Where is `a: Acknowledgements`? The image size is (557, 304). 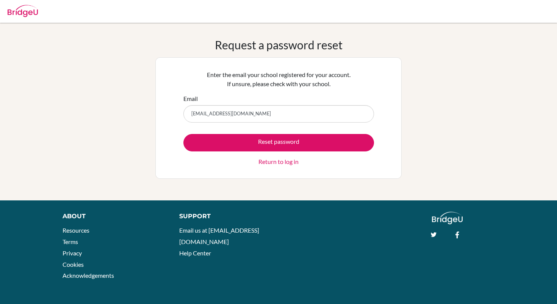 a: Acknowledgements is located at coordinates (88, 275).